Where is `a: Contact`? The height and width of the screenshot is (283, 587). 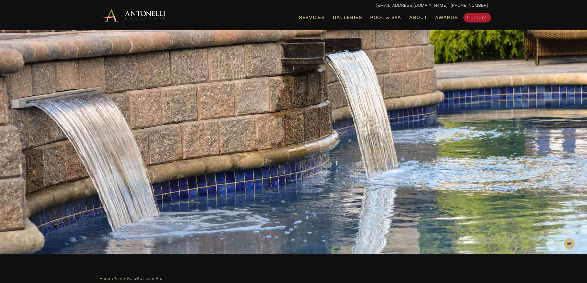 a: Contact is located at coordinates (477, 18).